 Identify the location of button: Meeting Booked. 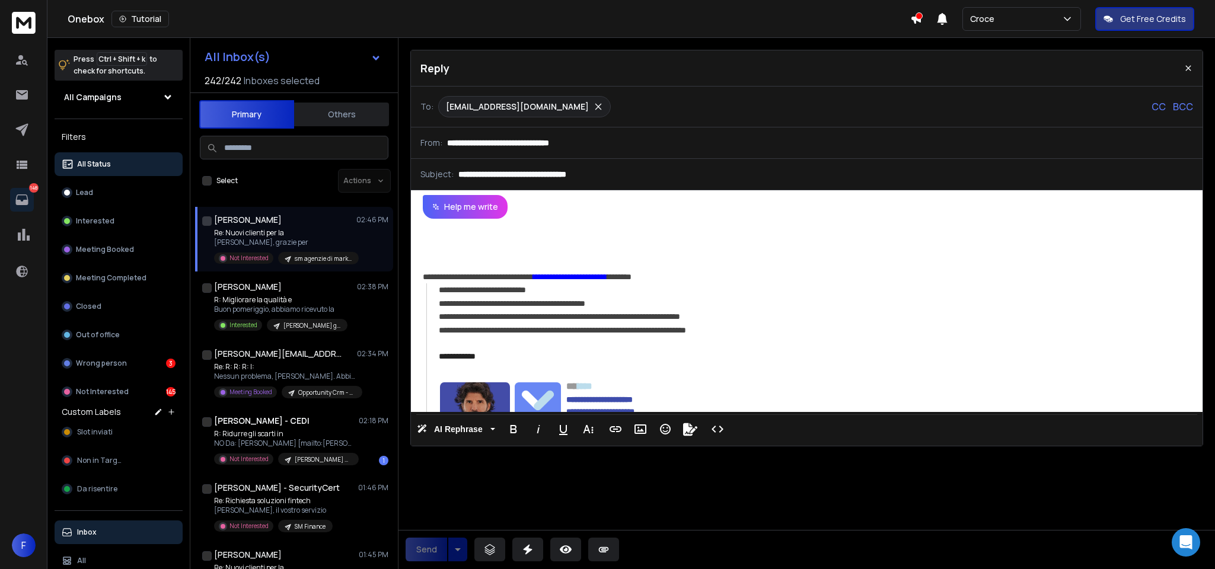
(119, 250).